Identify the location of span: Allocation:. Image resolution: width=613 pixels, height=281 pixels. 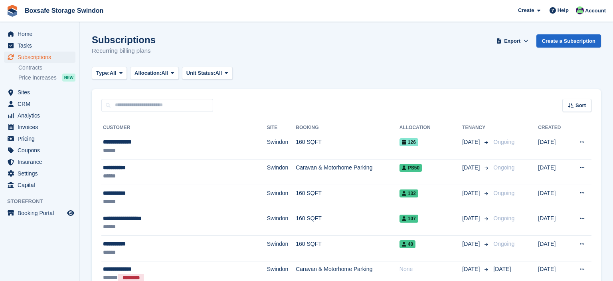
(148, 73).